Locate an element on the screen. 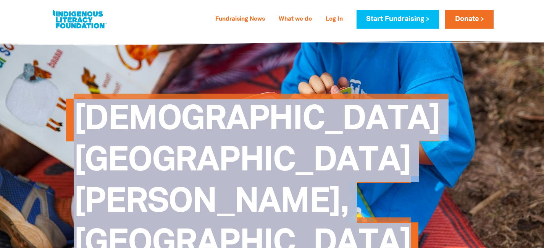 This screenshot has width=544, height=248. a: Start Fundraising is located at coordinates (398, 19).